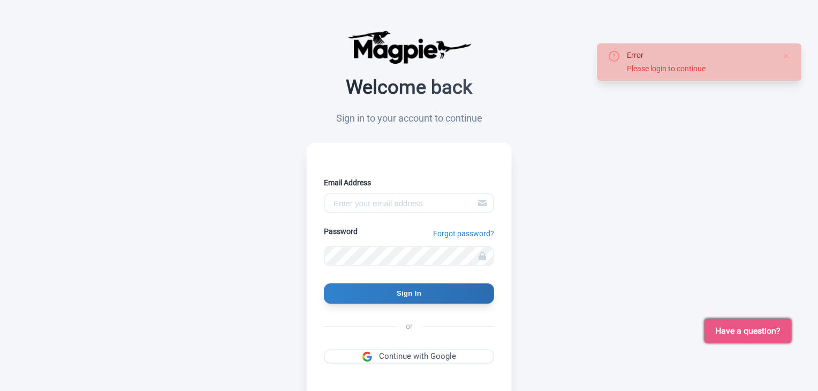  I want to click on button: Close, so click(787, 56).